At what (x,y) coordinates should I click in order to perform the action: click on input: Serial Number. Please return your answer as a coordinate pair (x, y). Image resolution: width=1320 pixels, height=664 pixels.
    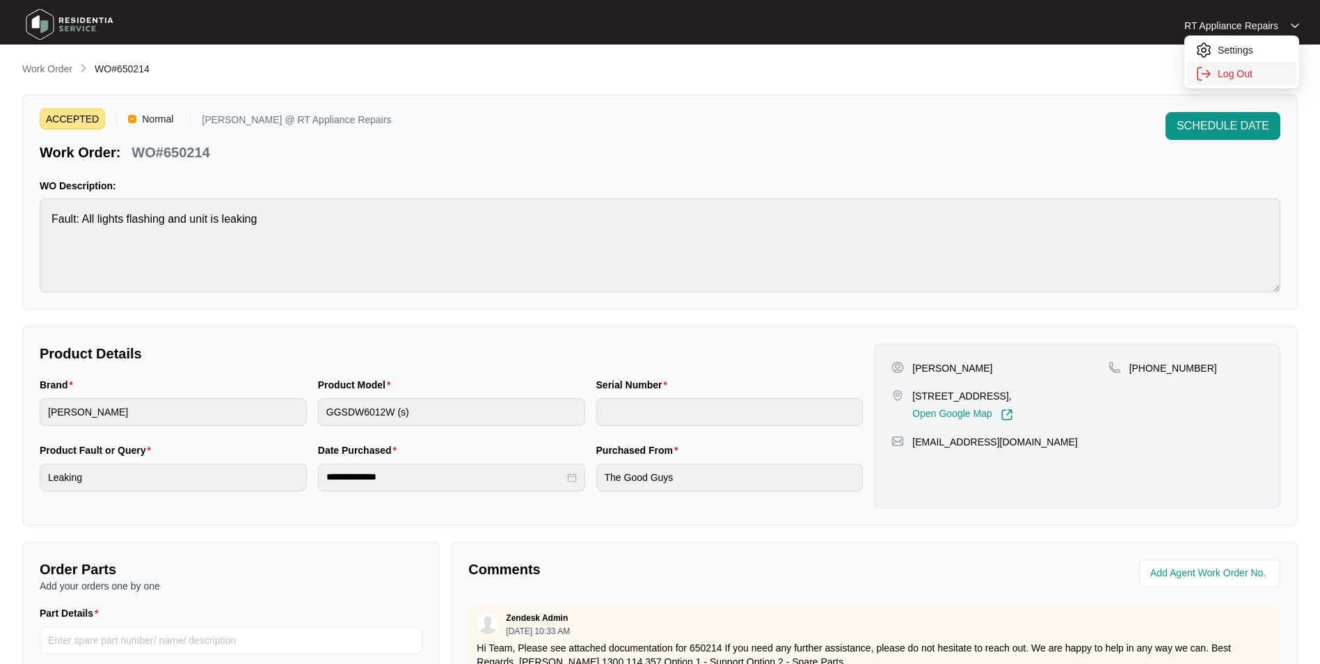
    Looking at the image, I should click on (730, 412).